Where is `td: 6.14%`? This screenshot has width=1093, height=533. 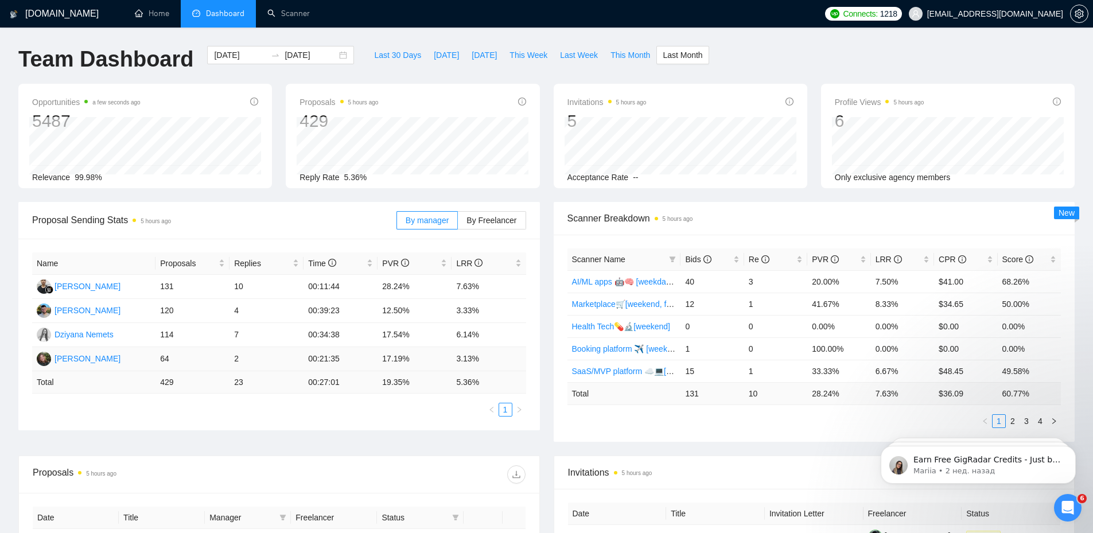 td: 6.14% is located at coordinates (488, 335).